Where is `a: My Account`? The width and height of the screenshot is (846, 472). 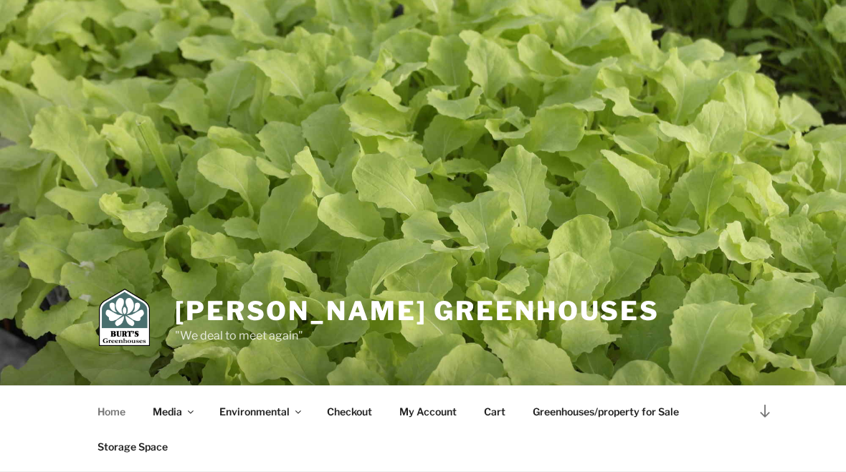
a: My Account is located at coordinates (427, 412).